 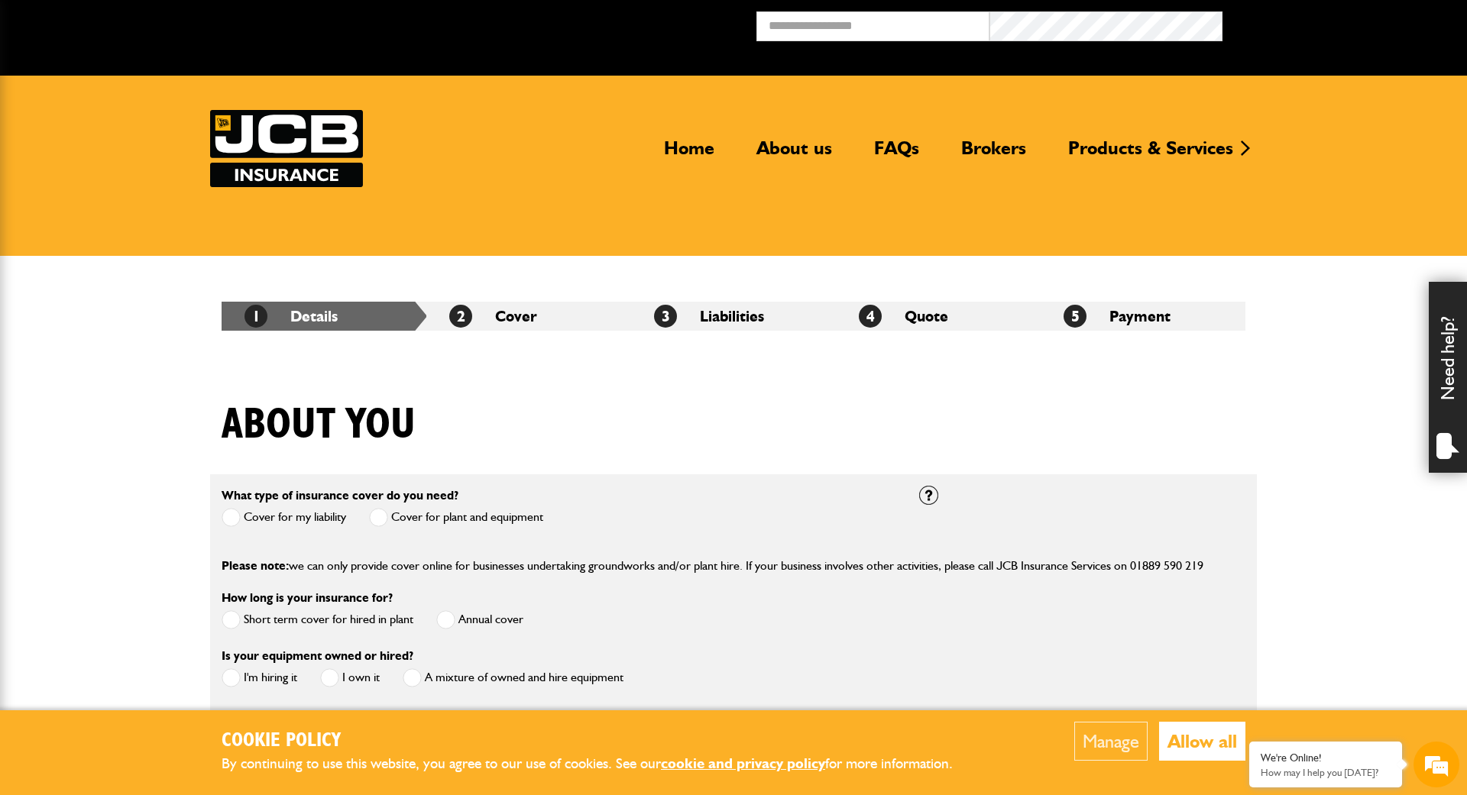 I want to click on a: Home, so click(x=689, y=154).